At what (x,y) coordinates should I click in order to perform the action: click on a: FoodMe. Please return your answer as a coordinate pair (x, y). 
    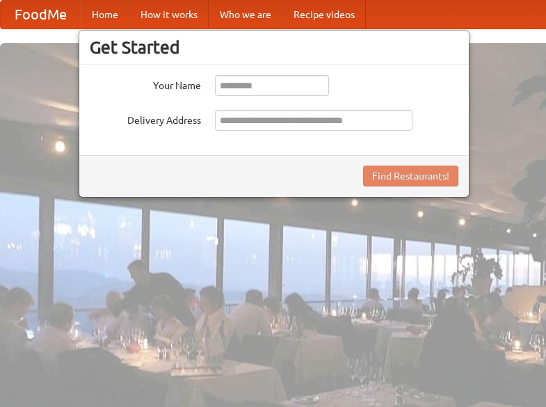
    Looking at the image, I should click on (40, 15).